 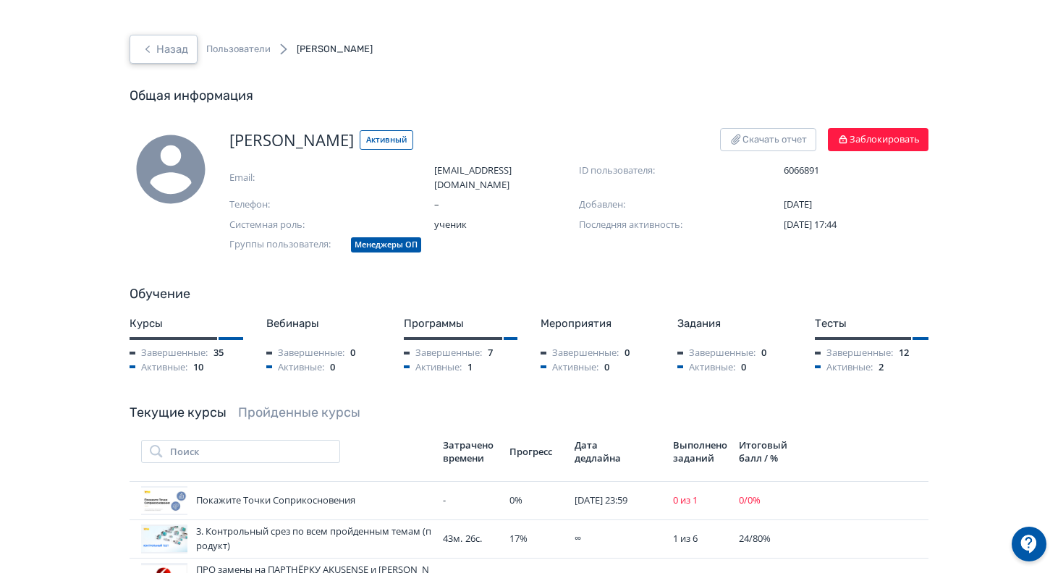 I want to click on span: 26с., so click(x=473, y=539).